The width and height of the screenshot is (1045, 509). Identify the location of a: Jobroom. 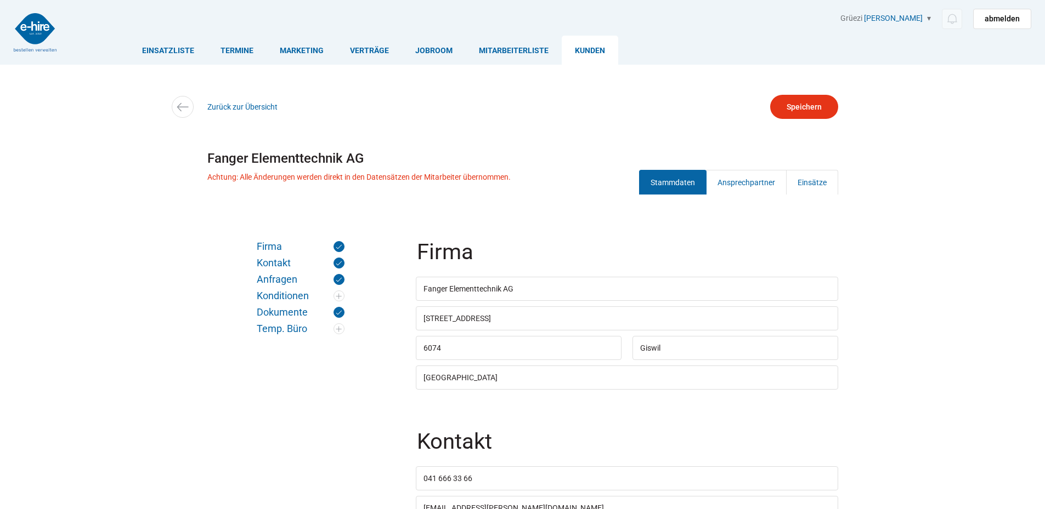
(434, 50).